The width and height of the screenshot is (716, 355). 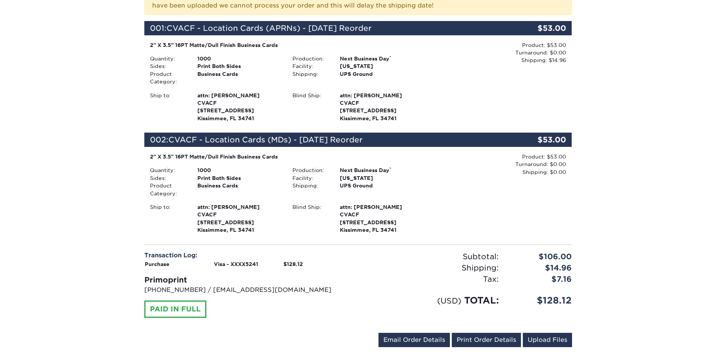 What do you see at coordinates (487, 340) in the screenshot?
I see `a: Print Order Details` at bounding box center [487, 340].